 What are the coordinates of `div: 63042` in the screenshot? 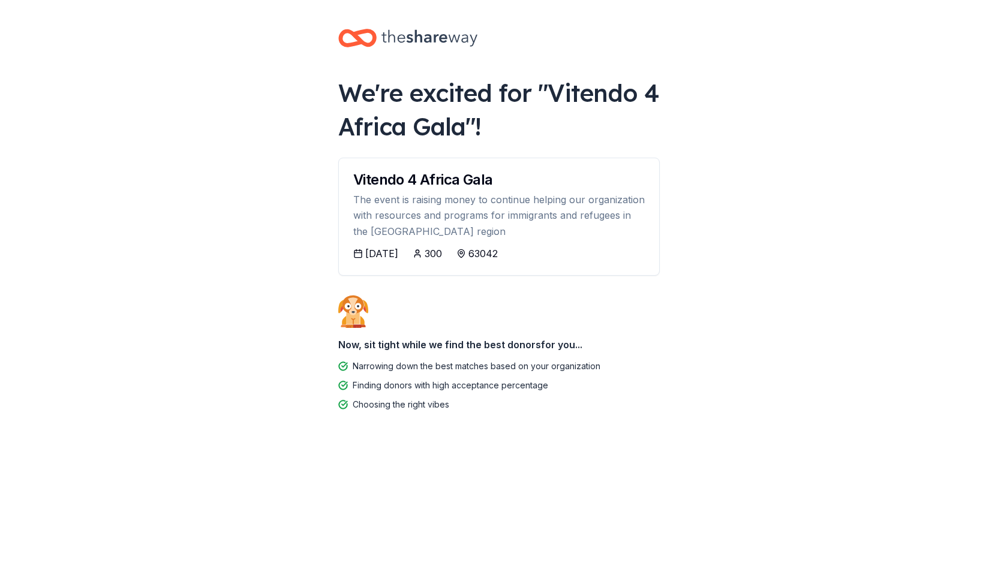 It's located at (483, 254).